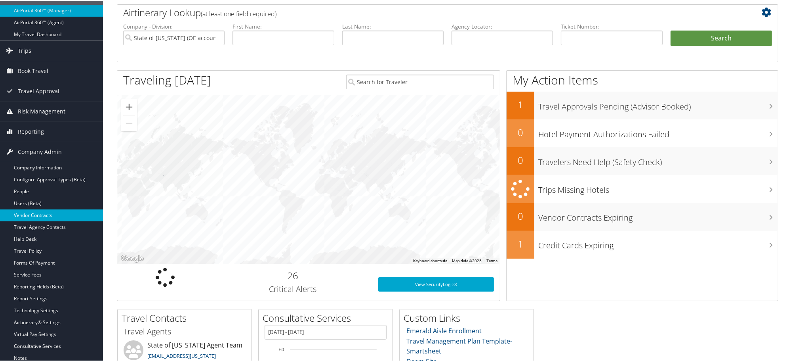  What do you see at coordinates (40, 151) in the screenshot?
I see `span: Company Admin` at bounding box center [40, 151].